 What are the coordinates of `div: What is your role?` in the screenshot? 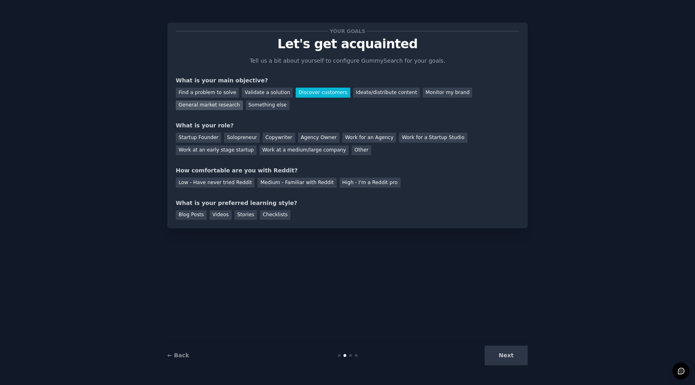 It's located at (348, 126).